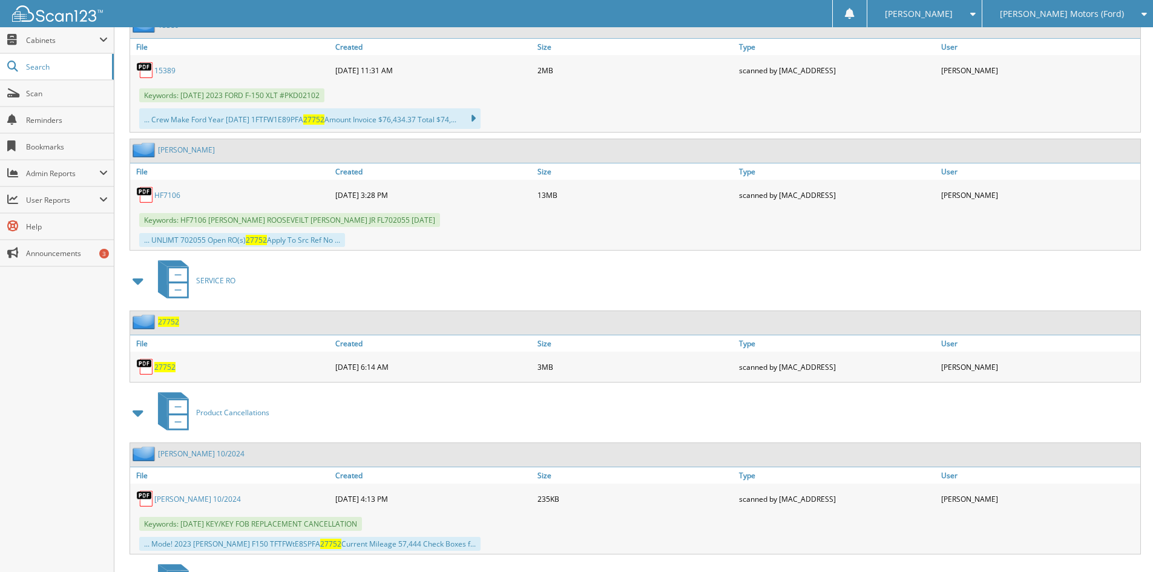 This screenshot has height=572, width=1153. Describe the element at coordinates (1122, 543) in the screenshot. I see `div: Chat Widget` at that location.